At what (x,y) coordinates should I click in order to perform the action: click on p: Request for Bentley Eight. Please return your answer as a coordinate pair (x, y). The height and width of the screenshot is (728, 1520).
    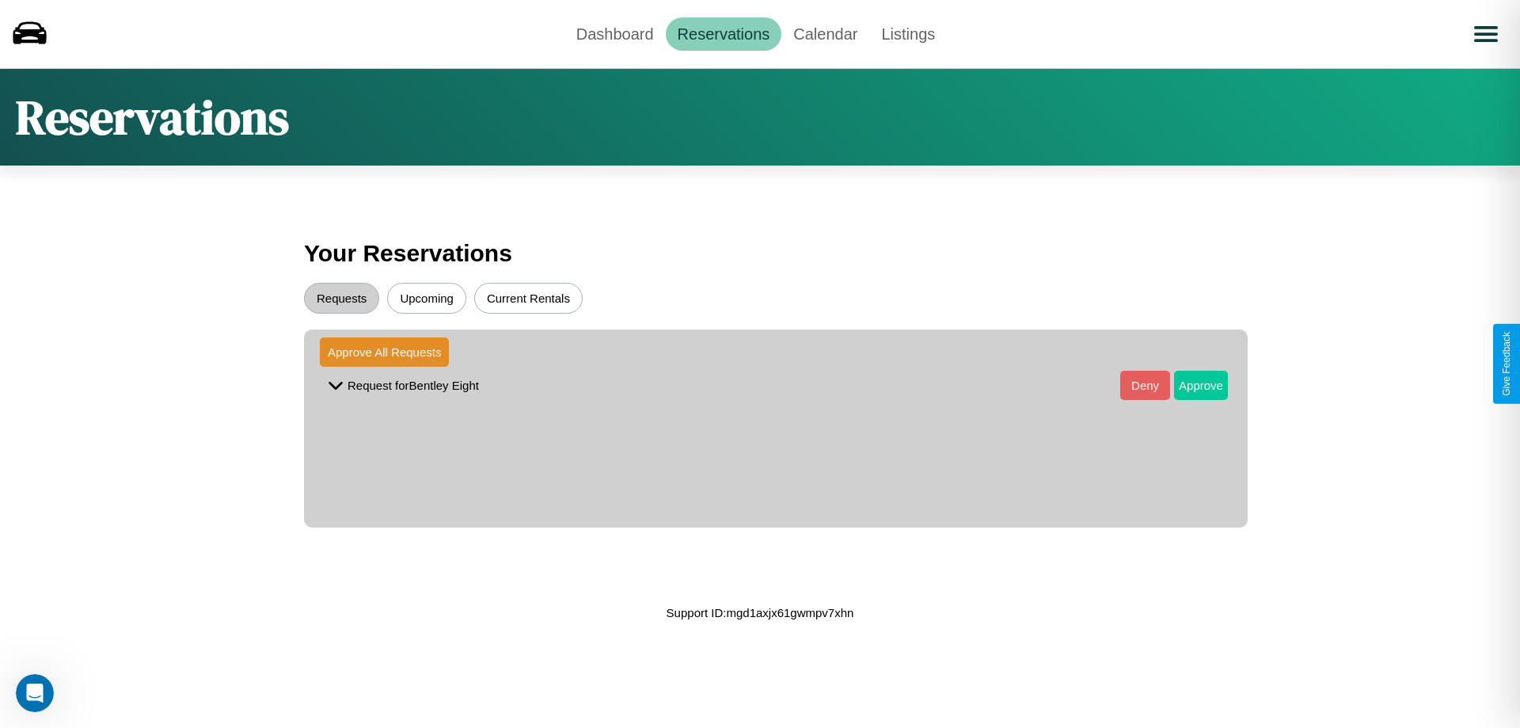
    Looking at the image, I should click on (413, 385).